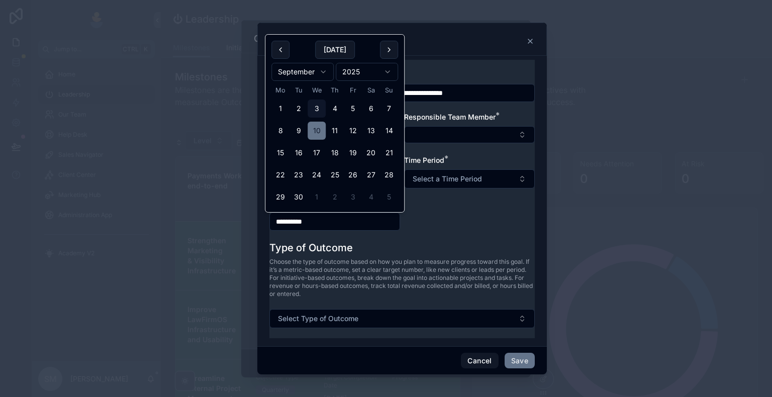  What do you see at coordinates (311, 248) in the screenshot?
I see `h1: Type of Outcome` at bounding box center [311, 248].